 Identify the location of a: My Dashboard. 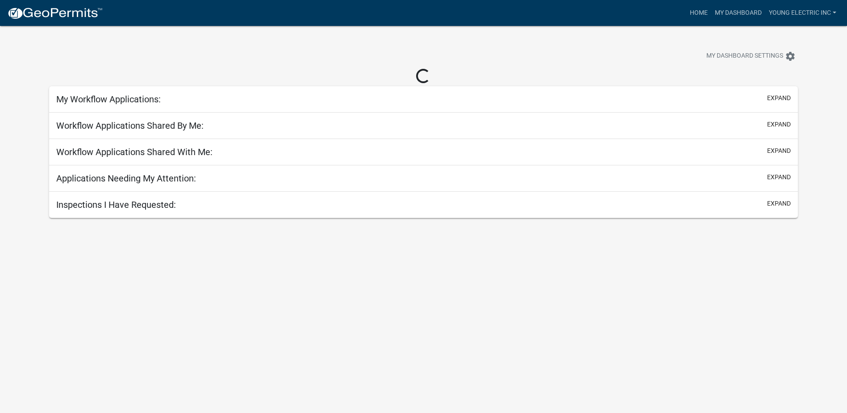
(738, 13).